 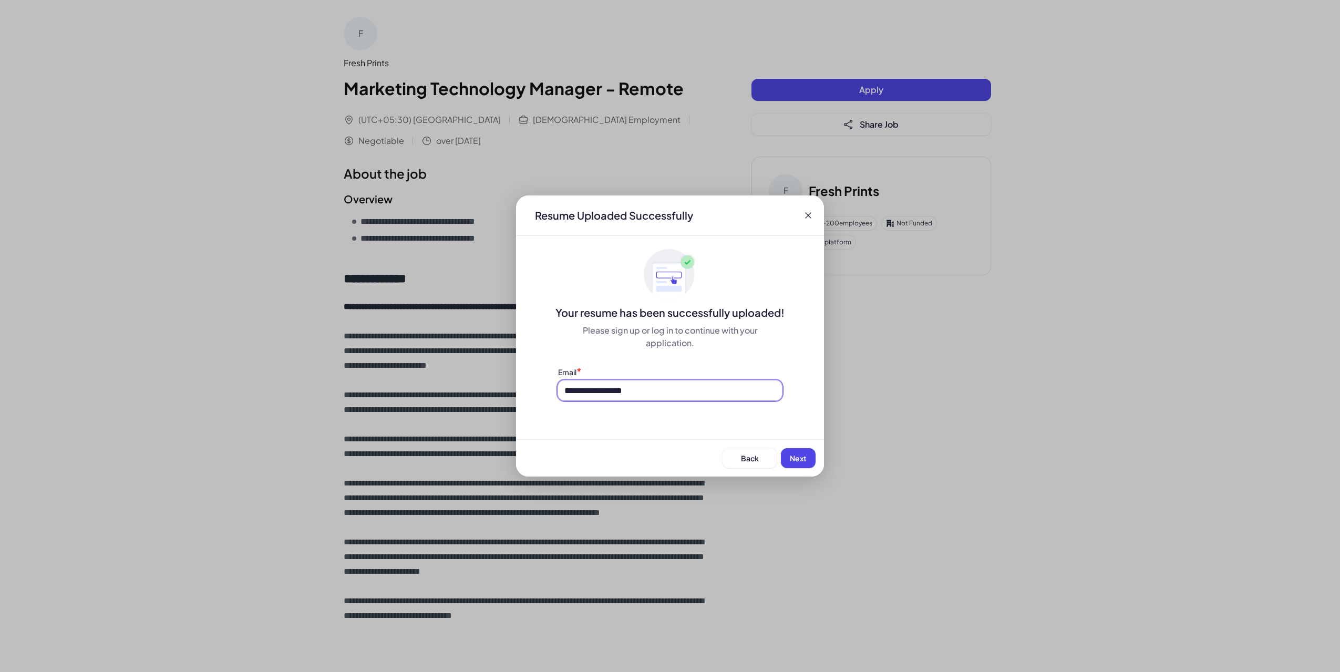 I want to click on span: Back, so click(x=750, y=458).